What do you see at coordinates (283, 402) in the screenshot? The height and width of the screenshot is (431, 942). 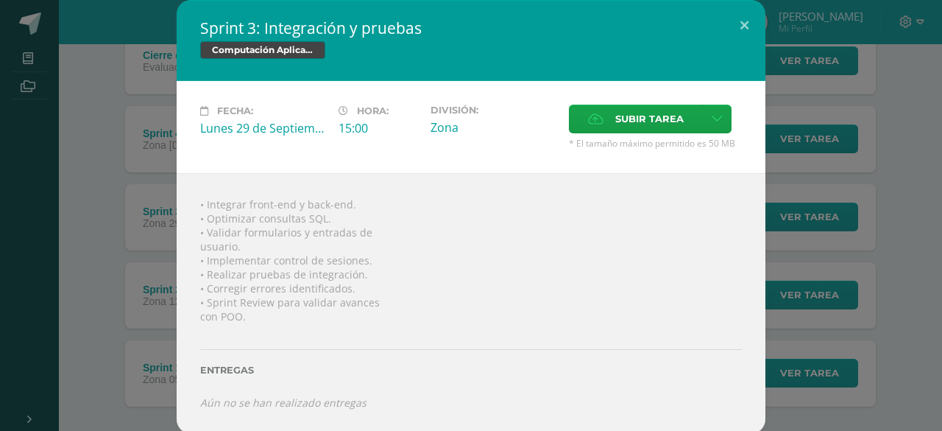 I see `i: Aún no se han realizado entregas` at bounding box center [283, 402].